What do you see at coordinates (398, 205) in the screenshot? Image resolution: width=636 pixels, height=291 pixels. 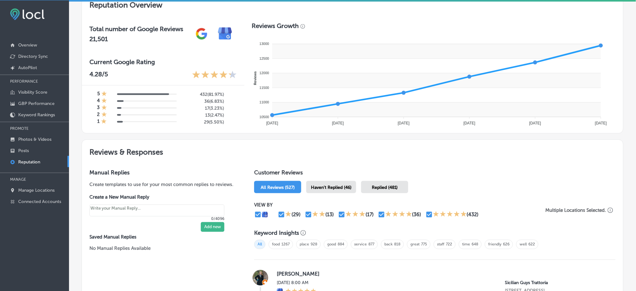 I see `p: VIEW BY` at bounding box center [398, 205].